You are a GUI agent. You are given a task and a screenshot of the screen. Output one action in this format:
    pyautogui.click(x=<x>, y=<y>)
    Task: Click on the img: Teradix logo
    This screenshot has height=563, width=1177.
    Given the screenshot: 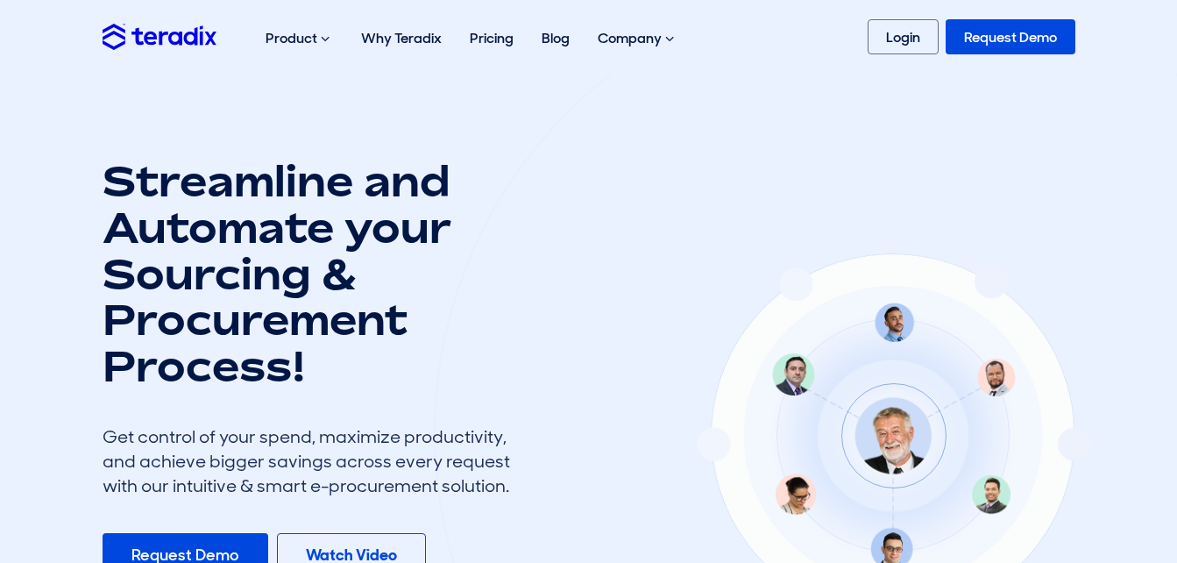 What is the action you would take?
    pyautogui.click(x=160, y=36)
    